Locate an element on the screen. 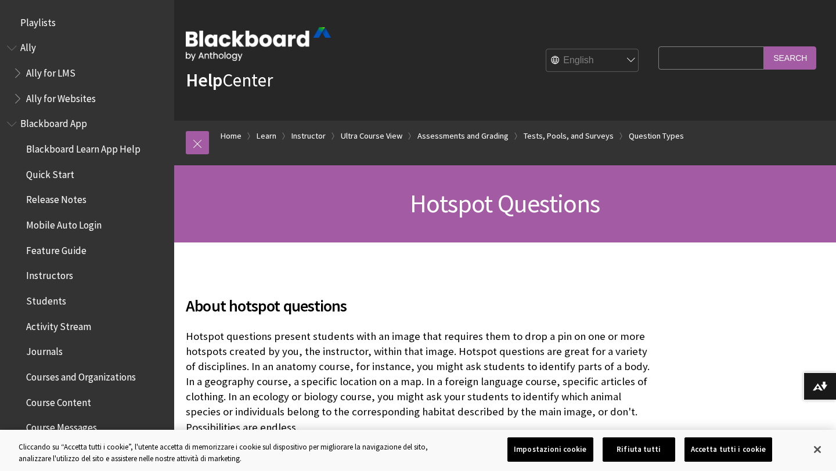 Image resolution: width=836 pixels, height=471 pixels. strong: Help is located at coordinates (204, 80).